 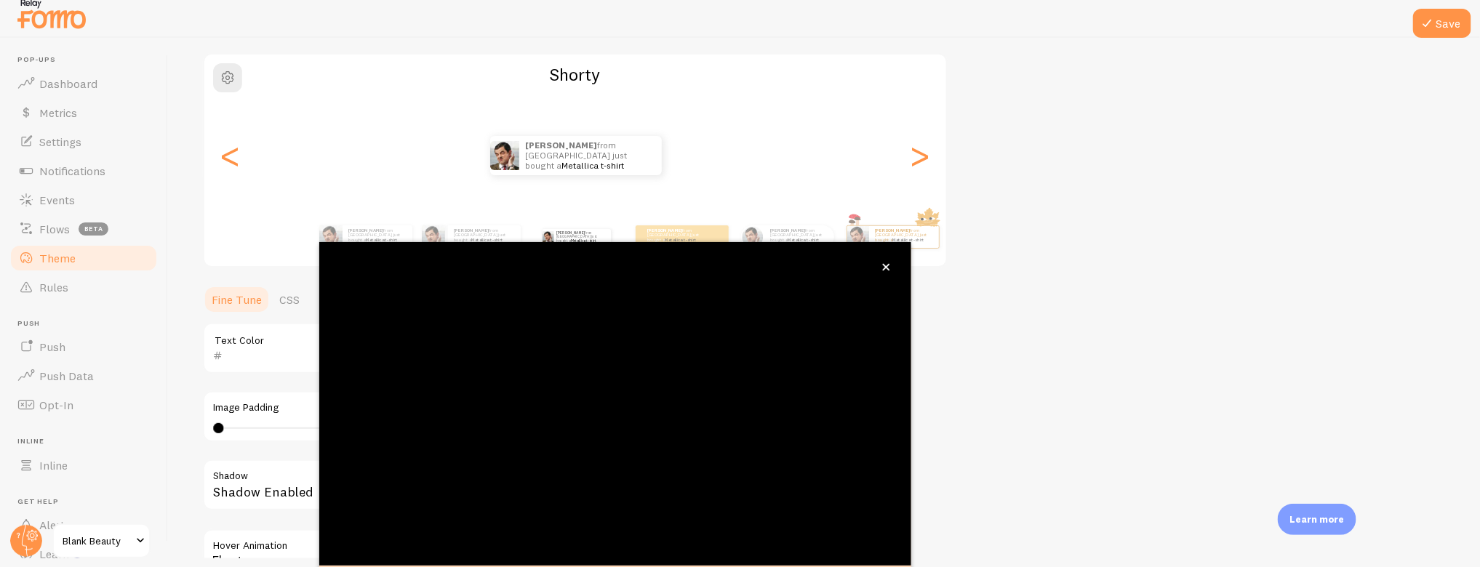 What do you see at coordinates (88, 60) in the screenshot?
I see `span: Pop-ups` at bounding box center [88, 60].